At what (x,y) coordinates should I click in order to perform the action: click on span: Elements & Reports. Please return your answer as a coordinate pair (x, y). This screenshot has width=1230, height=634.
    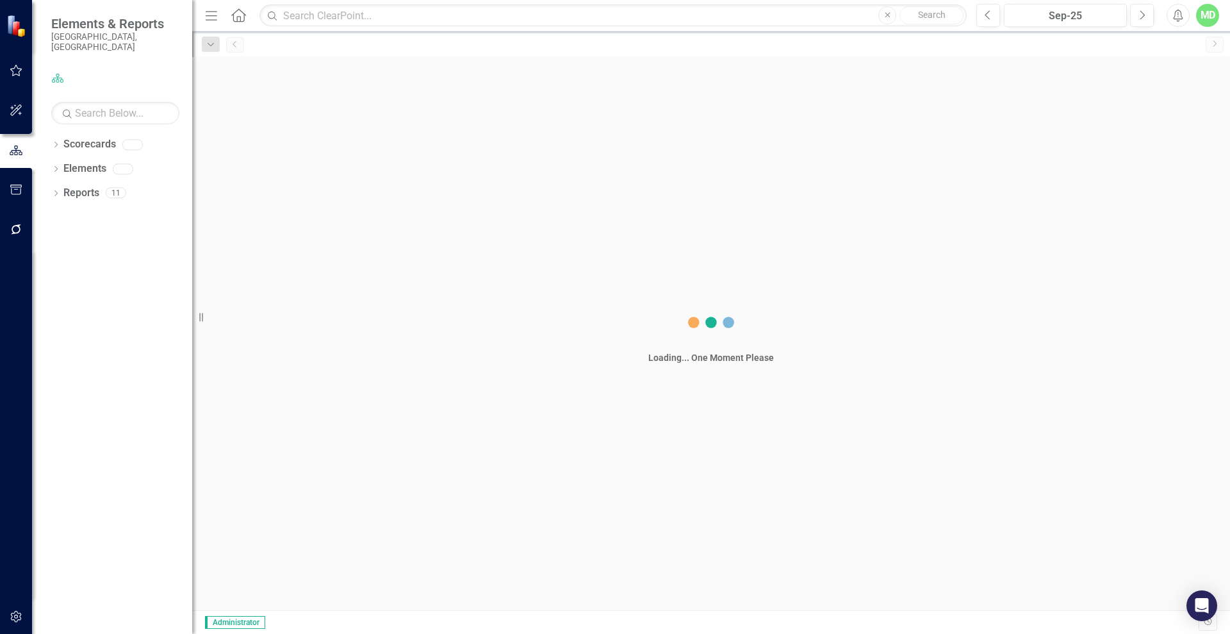
    Looking at the image, I should click on (115, 24).